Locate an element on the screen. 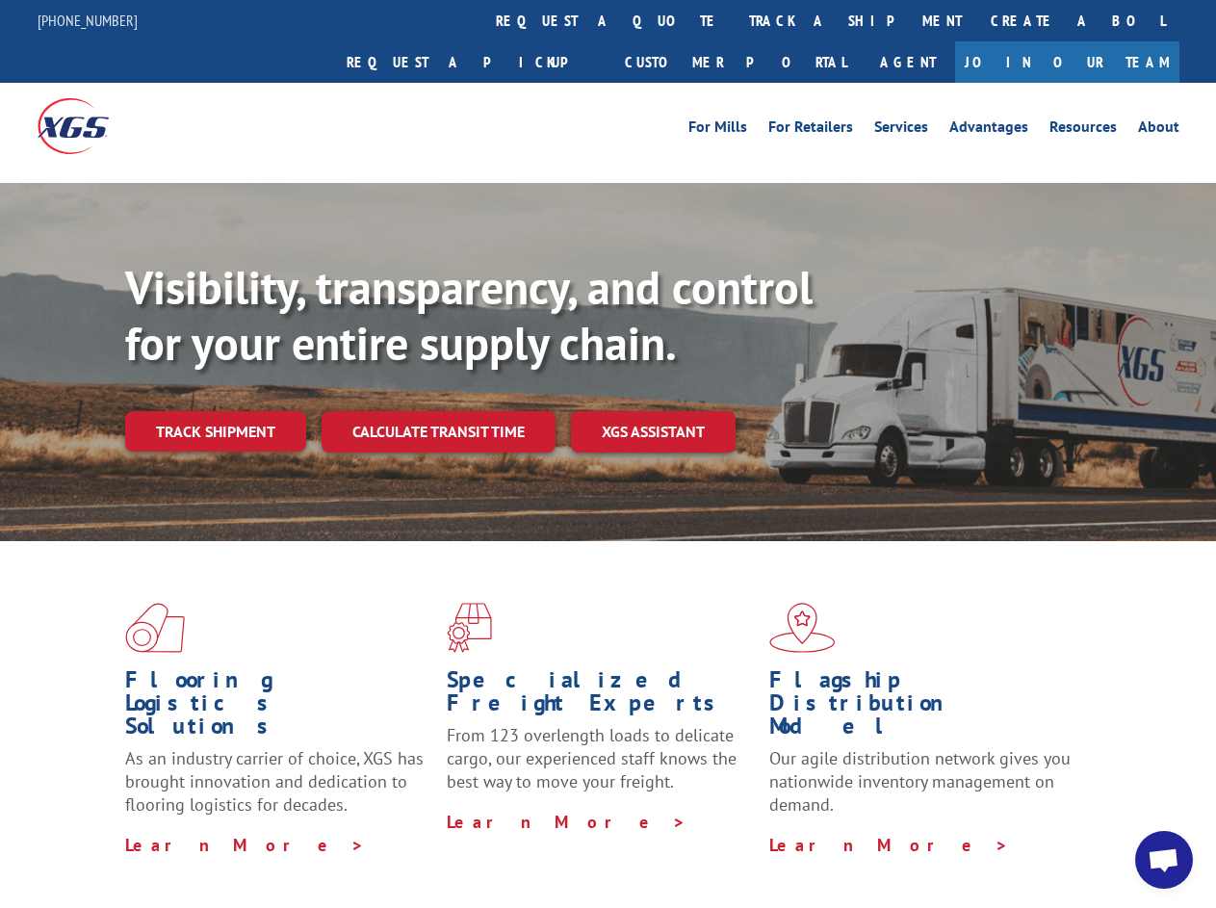  a: XGS ASSISTANT is located at coordinates (653, 431).